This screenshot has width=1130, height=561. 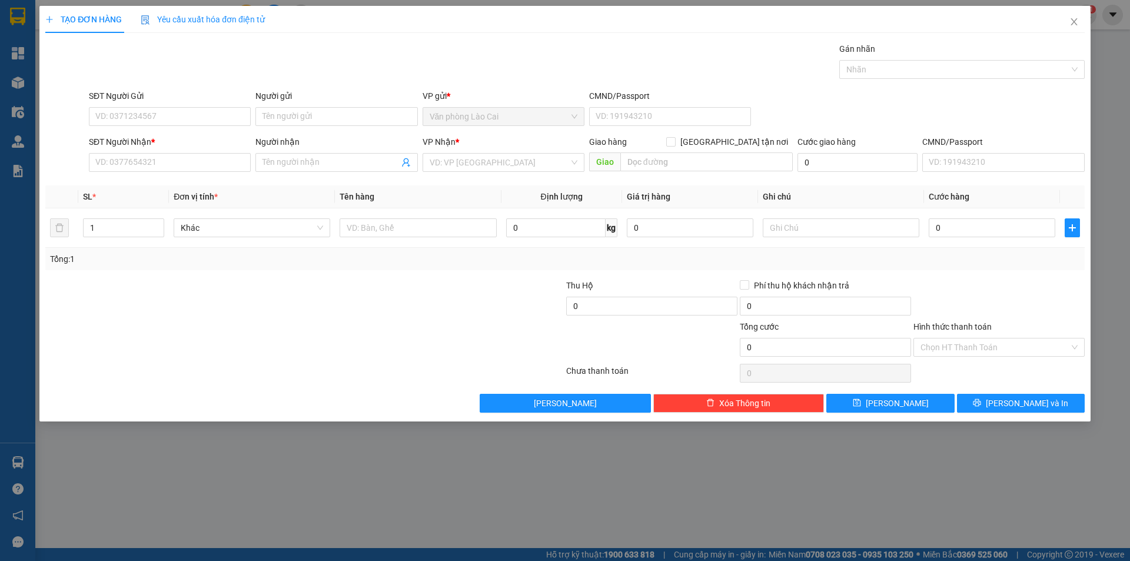 What do you see at coordinates (841, 228) in the screenshot?
I see `input: Ghi Chú` at bounding box center [841, 228].